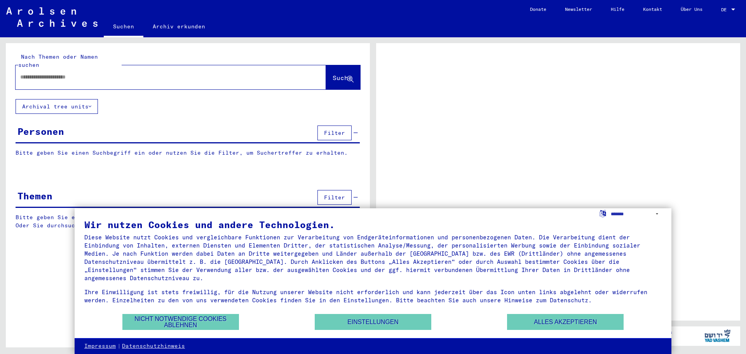  I want to click on span: Suche, so click(343, 78).